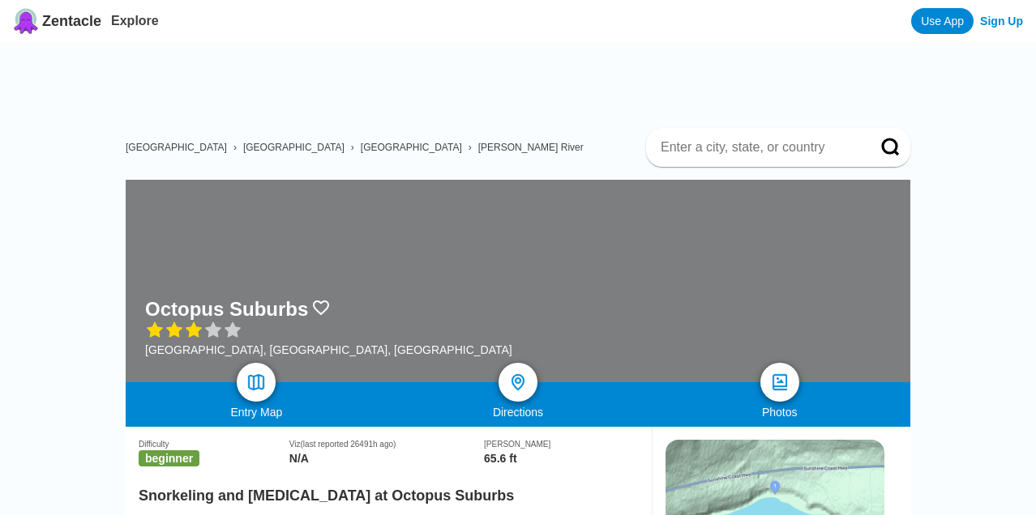  I want to click on img: directions, so click(518, 382).